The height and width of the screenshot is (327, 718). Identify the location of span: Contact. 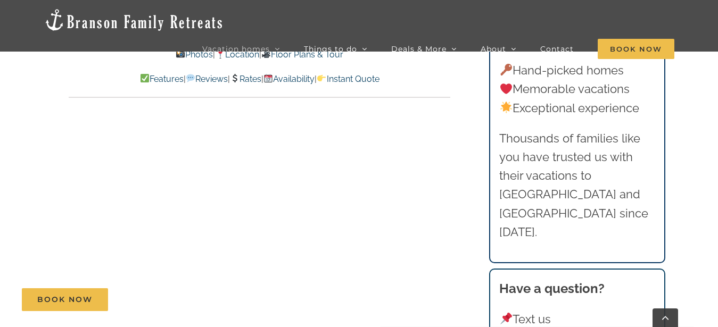
(557, 49).